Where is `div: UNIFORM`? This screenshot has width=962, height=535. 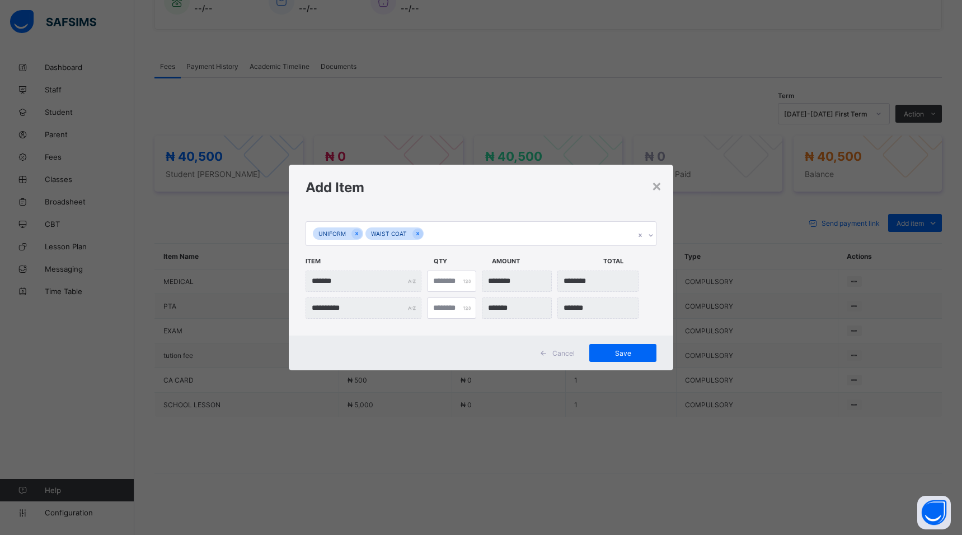 div: UNIFORM is located at coordinates (332, 233).